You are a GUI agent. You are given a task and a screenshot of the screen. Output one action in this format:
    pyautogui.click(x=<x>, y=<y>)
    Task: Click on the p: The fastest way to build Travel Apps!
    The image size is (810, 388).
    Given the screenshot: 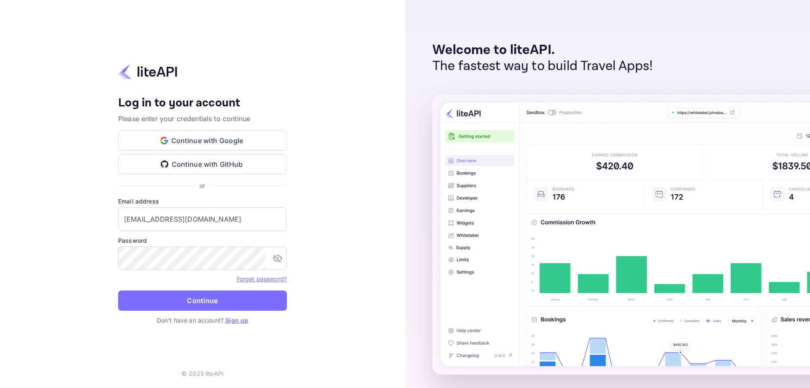 What is the action you would take?
    pyautogui.click(x=542, y=66)
    